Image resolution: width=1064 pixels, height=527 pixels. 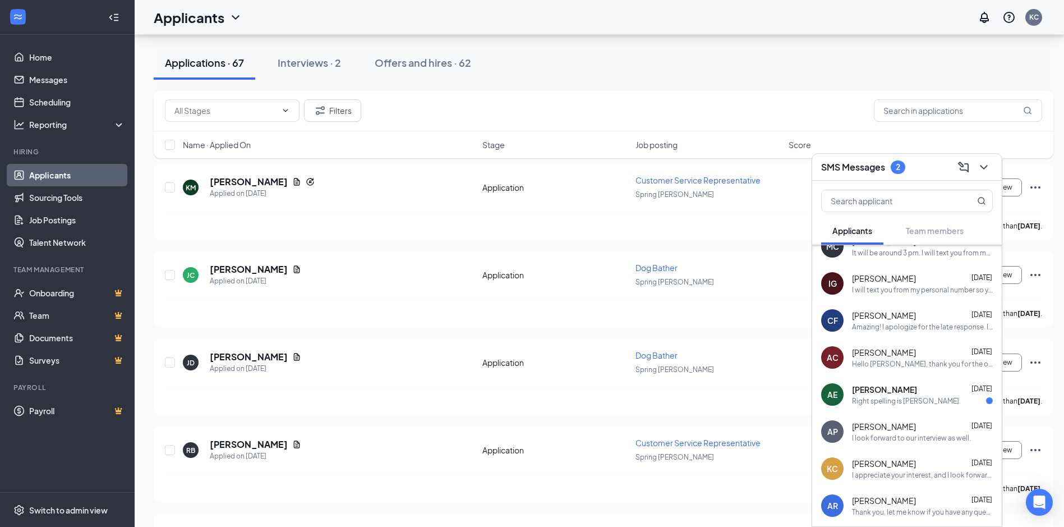 What do you see at coordinates (191, 450) in the screenshot?
I see `div: RB` at bounding box center [191, 450].